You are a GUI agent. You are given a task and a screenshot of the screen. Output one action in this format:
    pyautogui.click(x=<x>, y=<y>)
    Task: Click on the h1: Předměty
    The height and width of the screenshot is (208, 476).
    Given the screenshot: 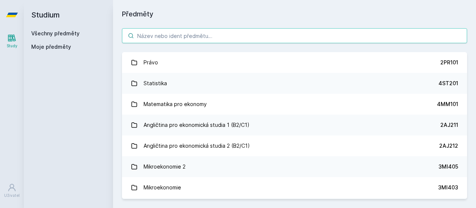 What is the action you would take?
    pyautogui.click(x=294, y=14)
    